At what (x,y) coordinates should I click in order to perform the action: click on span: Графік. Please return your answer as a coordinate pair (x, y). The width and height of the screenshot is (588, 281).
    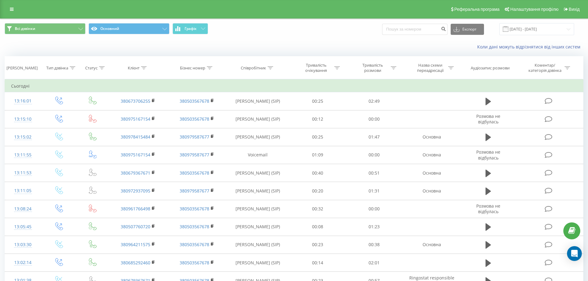
    Looking at the image, I should click on (190, 29).